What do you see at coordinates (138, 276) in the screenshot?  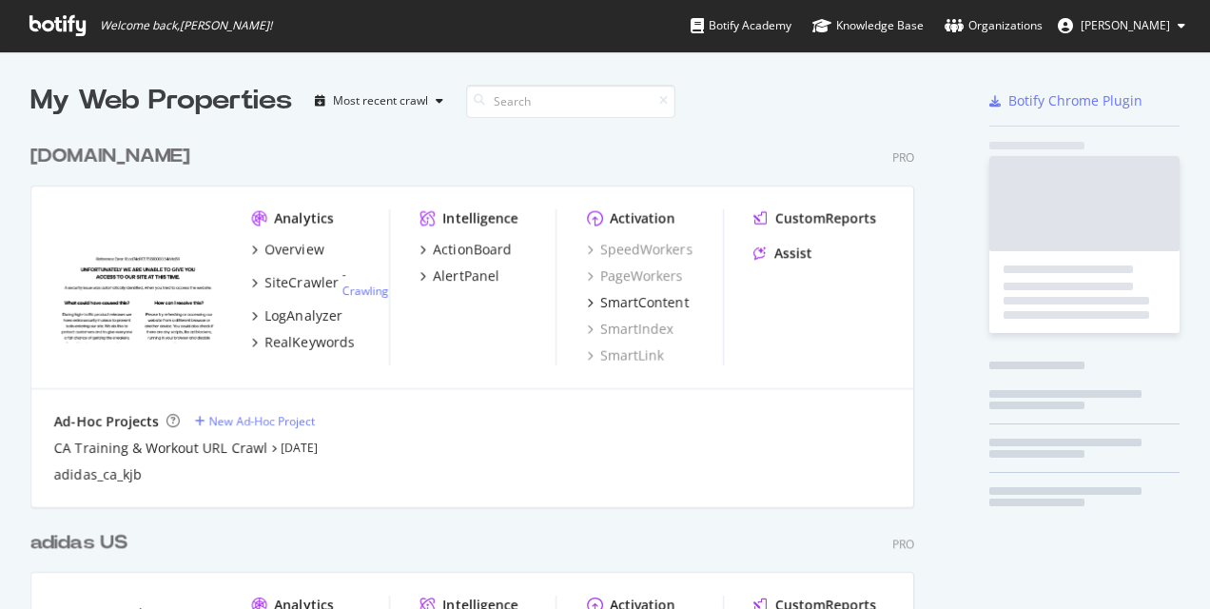 I see `img: adidas.ca` at bounding box center [138, 276].